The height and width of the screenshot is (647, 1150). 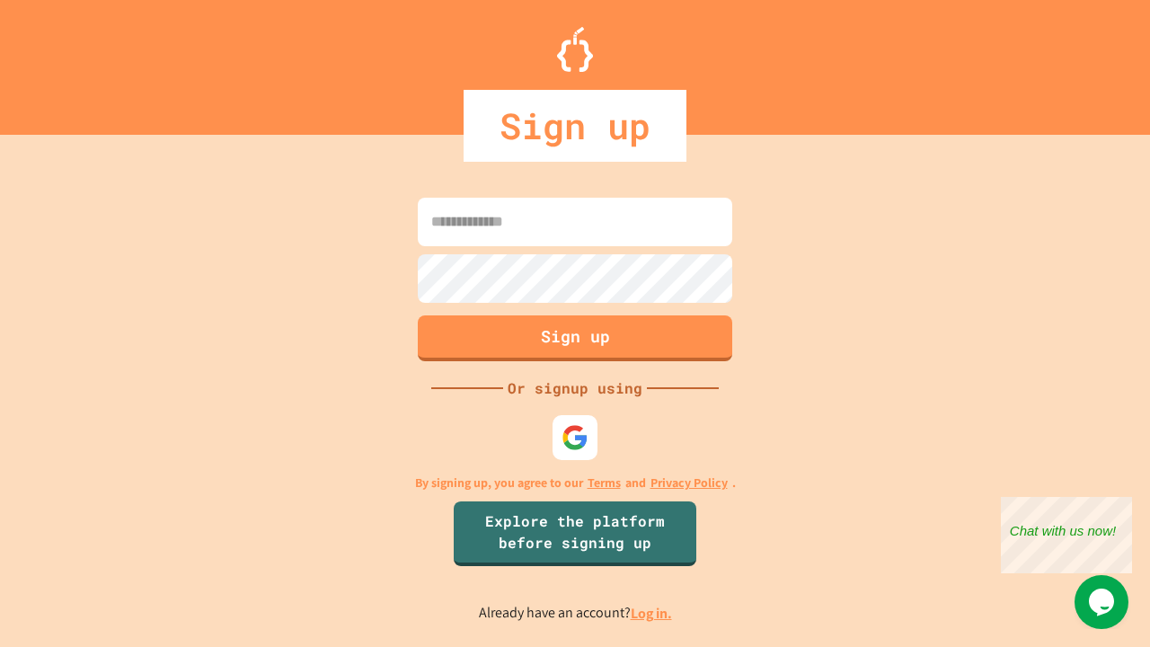 What do you see at coordinates (604, 482) in the screenshot?
I see `a: Terms` at bounding box center [604, 482].